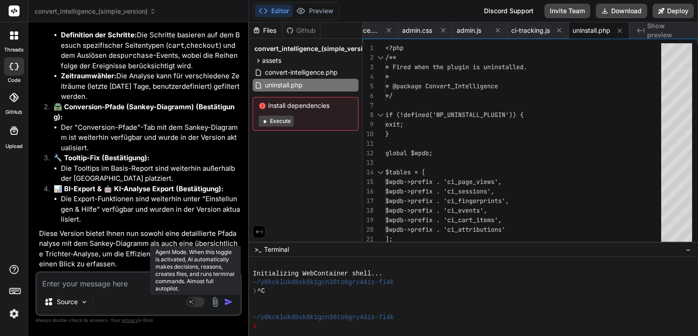  What do you see at coordinates (622, 11) in the screenshot?
I see `button: Download` at bounding box center [622, 11].